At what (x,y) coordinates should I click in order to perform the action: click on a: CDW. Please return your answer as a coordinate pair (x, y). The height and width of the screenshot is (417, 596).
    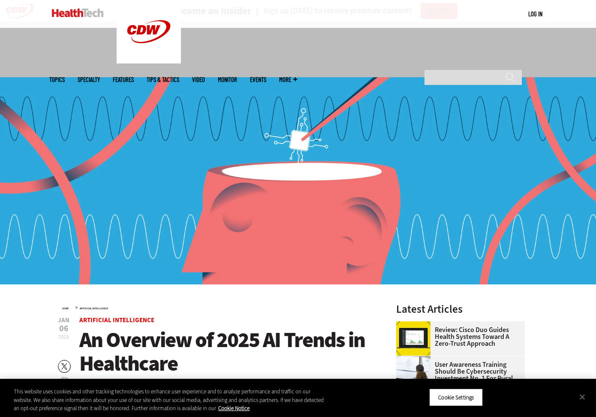
    Looking at the image, I should click on (149, 61).